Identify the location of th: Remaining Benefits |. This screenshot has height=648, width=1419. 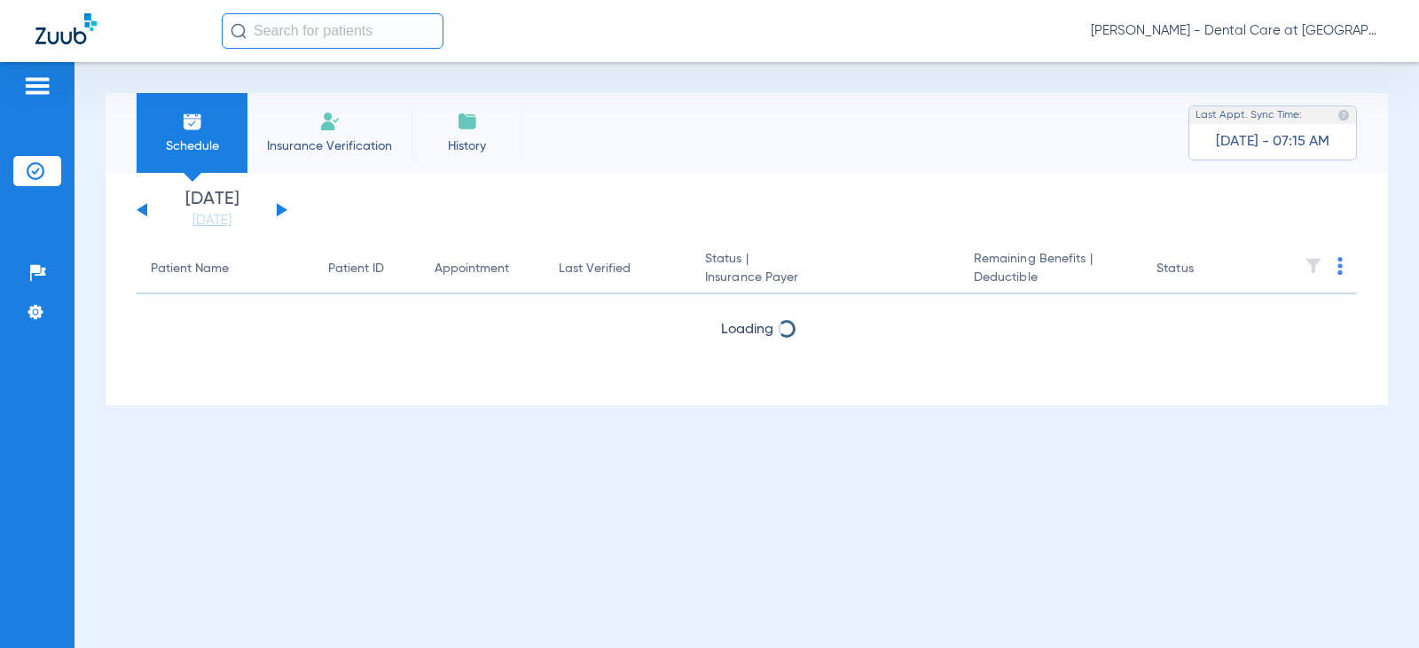
(1051, 270).